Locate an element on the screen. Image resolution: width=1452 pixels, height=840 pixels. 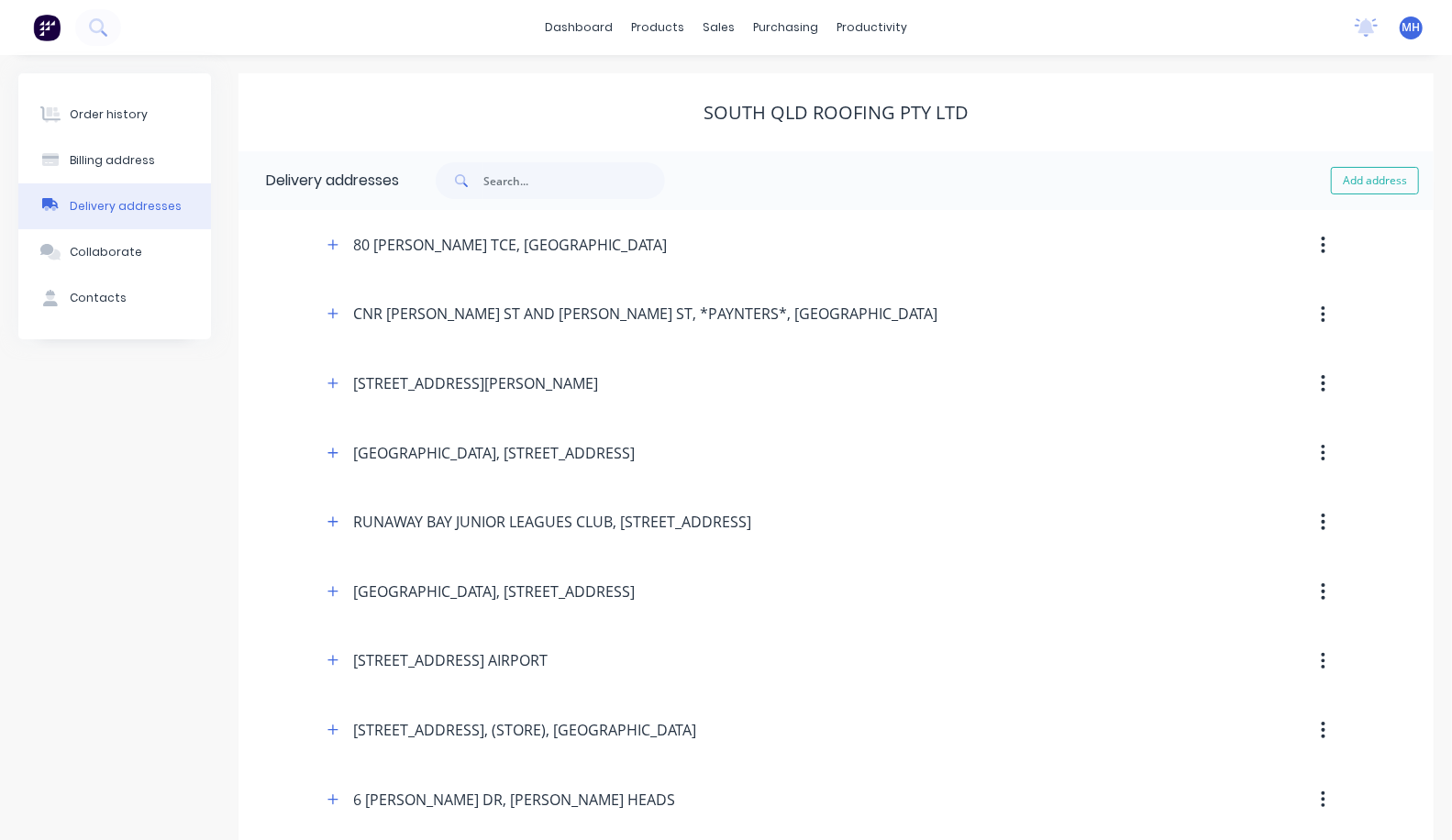
div: Contacts is located at coordinates (99, 298).